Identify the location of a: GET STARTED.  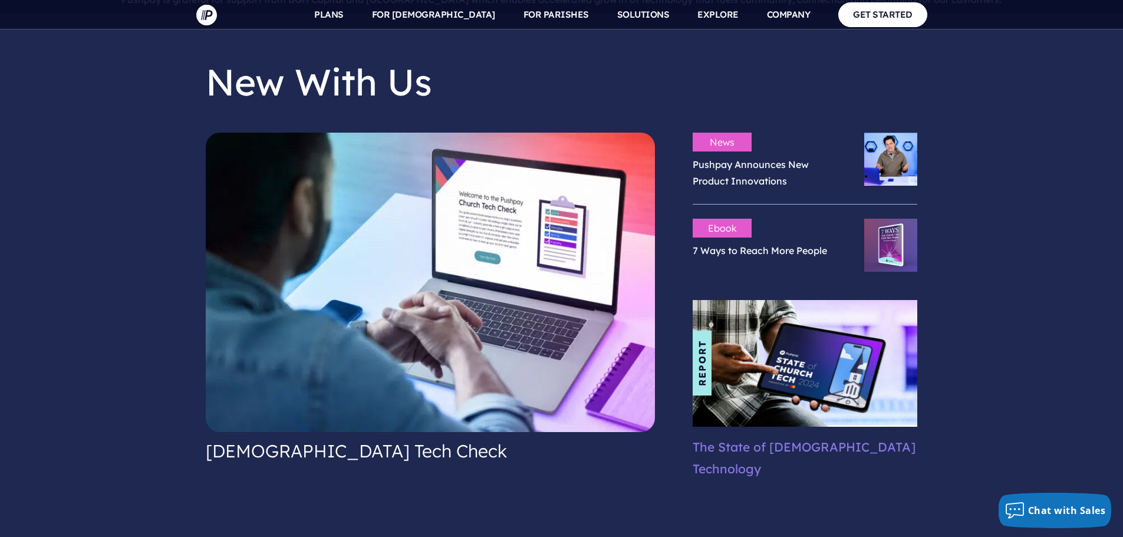
(882, 14).